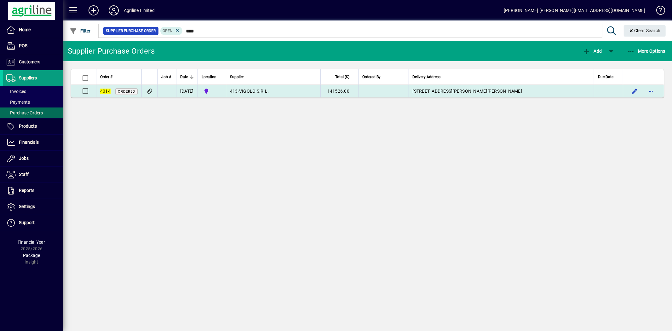 The width and height of the screenshot is (672, 331). Describe the element at coordinates (16, 91) in the screenshot. I see `span: Invoices` at that location.